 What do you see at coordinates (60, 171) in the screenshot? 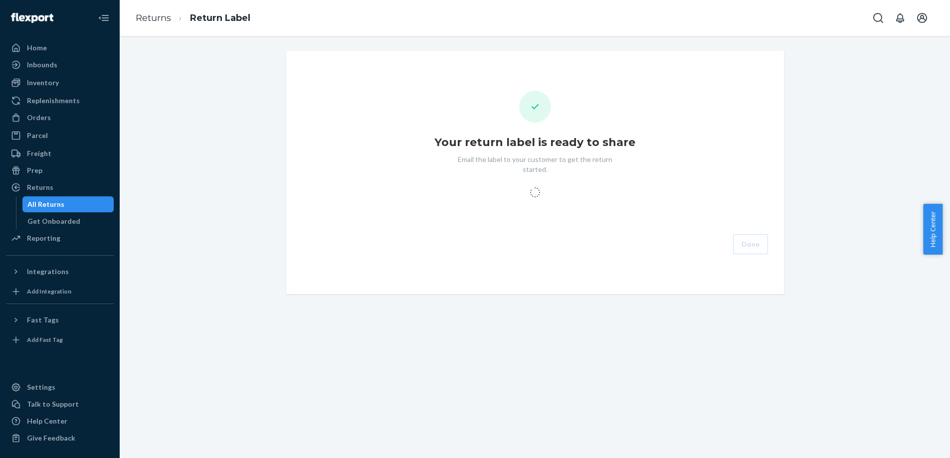
I see `a: Prep` at bounding box center [60, 171].